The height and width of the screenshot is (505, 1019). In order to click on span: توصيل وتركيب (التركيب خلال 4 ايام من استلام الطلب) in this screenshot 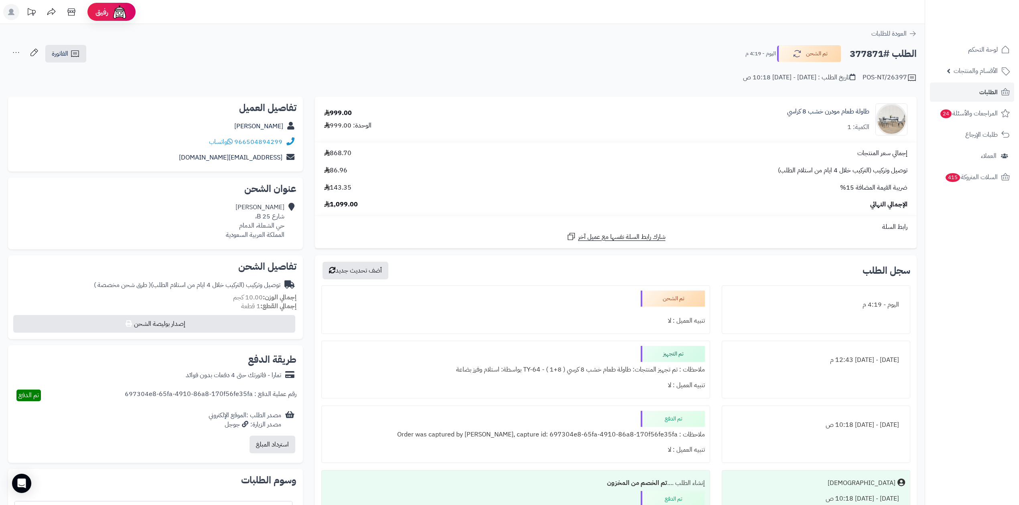, I will do `click(842, 170)`.